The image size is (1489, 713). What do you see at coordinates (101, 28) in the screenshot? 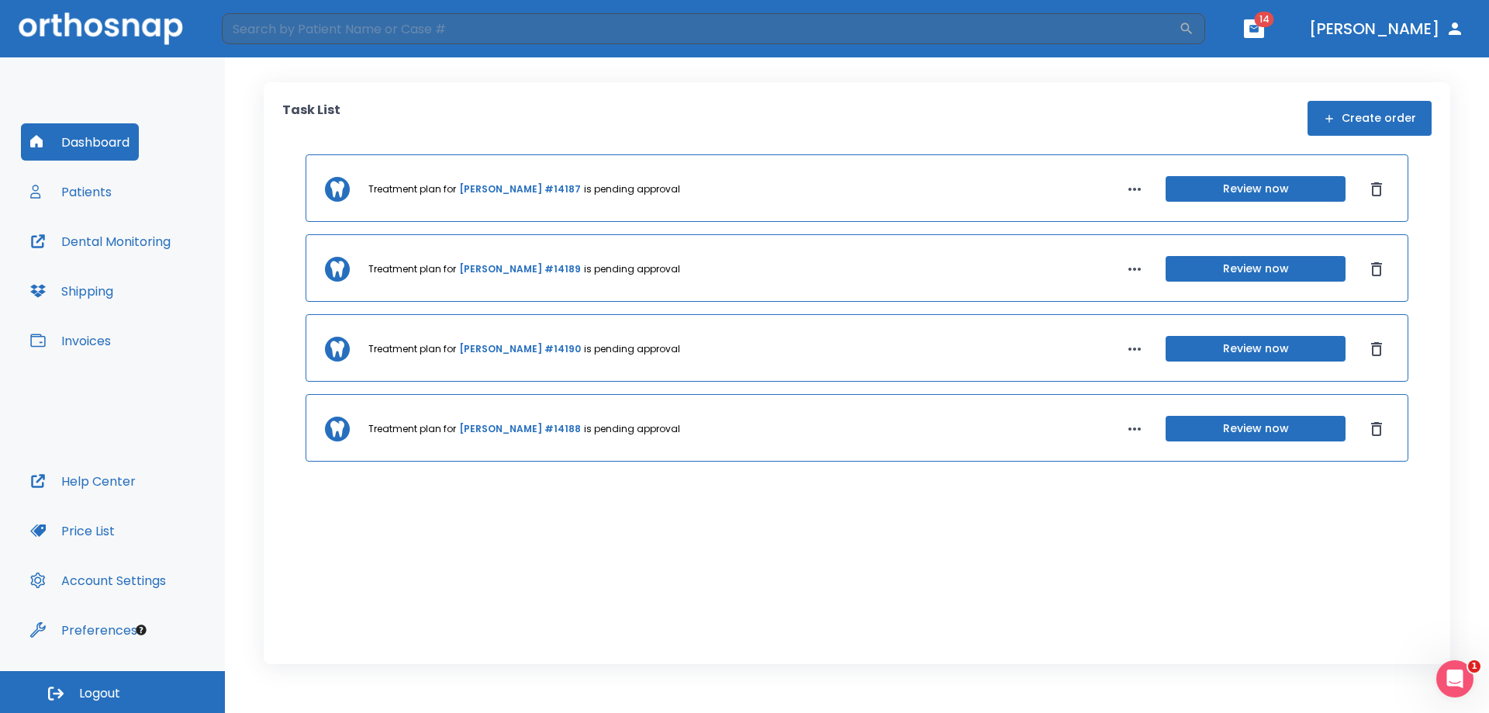
I see `img: Orthosnap` at bounding box center [101, 28].